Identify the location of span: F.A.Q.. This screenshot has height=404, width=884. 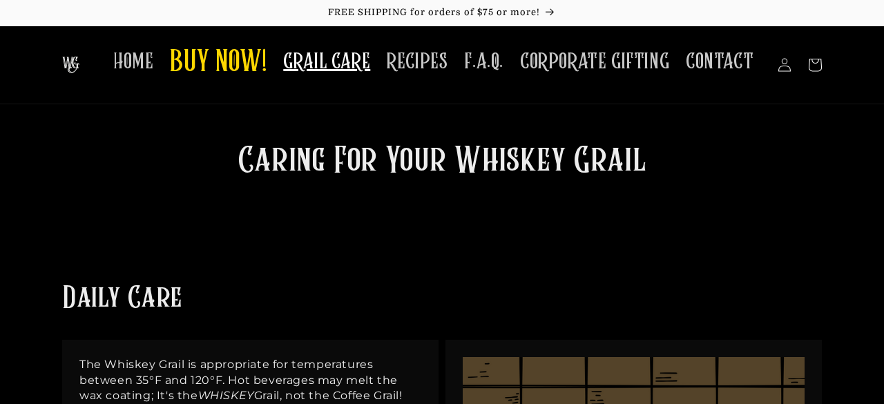
(484, 61).